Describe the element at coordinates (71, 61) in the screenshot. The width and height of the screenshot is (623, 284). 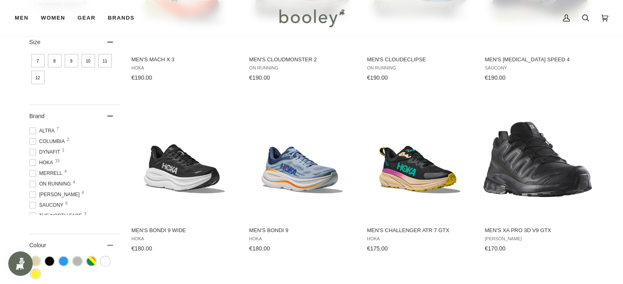
I see `span: Size: 9` at that location.